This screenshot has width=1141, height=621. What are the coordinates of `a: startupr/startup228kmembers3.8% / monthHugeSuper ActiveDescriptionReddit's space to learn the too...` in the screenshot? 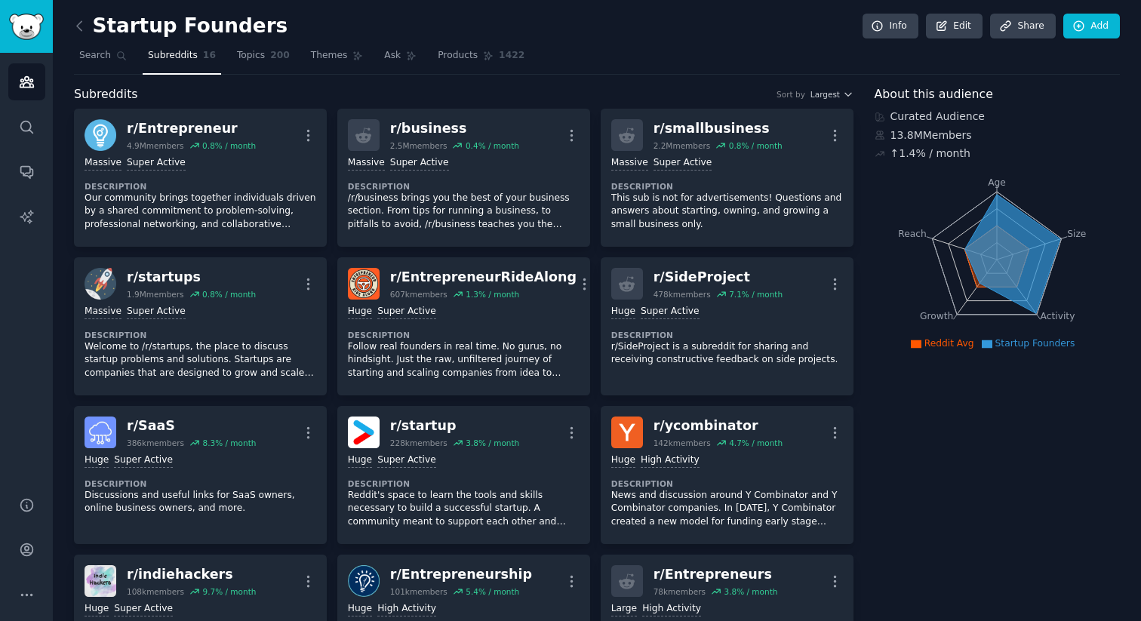 It's located at (463, 475).